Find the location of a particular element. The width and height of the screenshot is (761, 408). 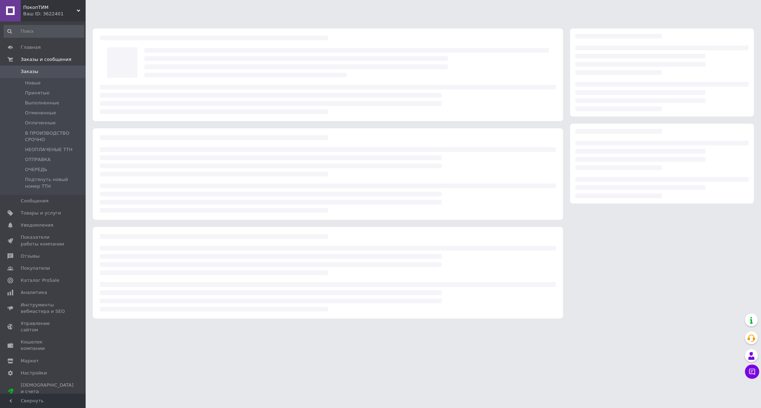

span: Аналитика is located at coordinates (34, 293).